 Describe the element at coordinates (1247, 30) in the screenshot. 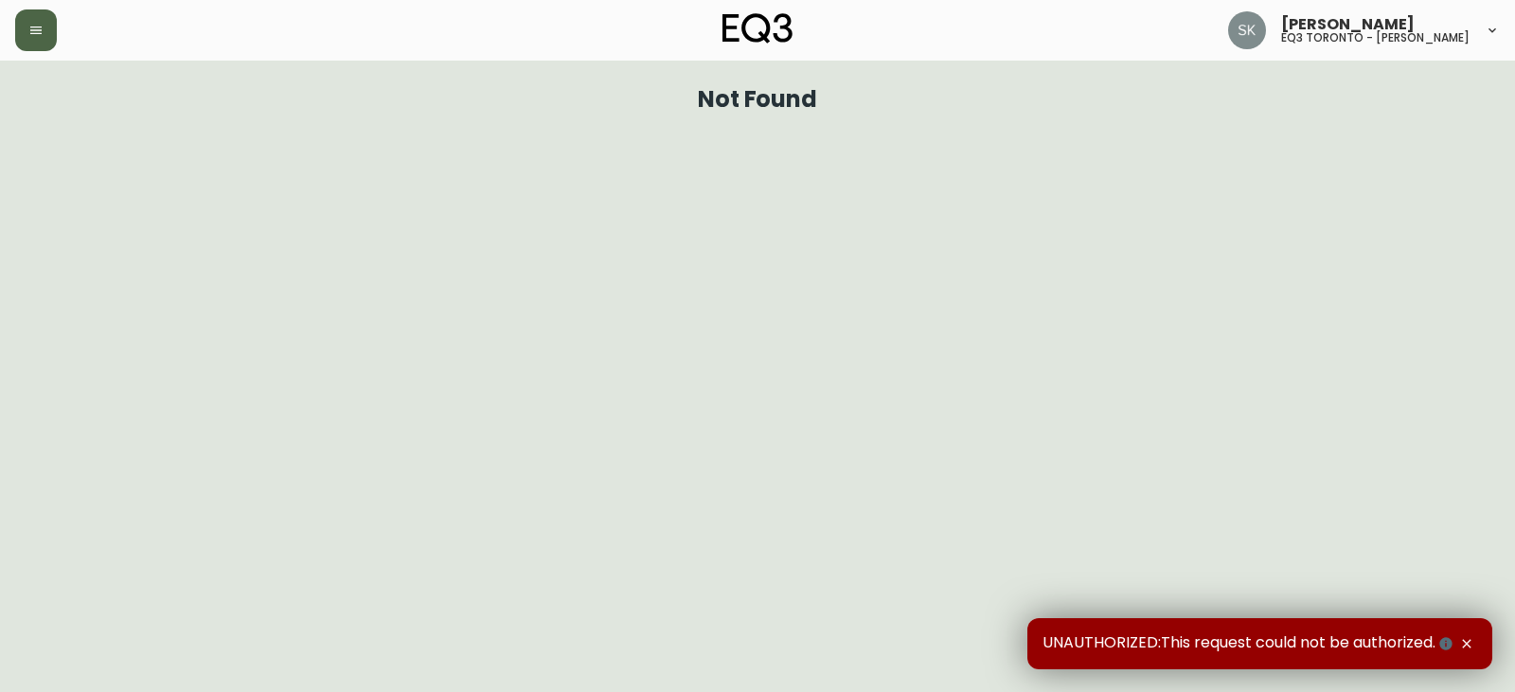

I see `img: 2f4b246f1aa1d14c63ff9b0999072a8a` at that location.